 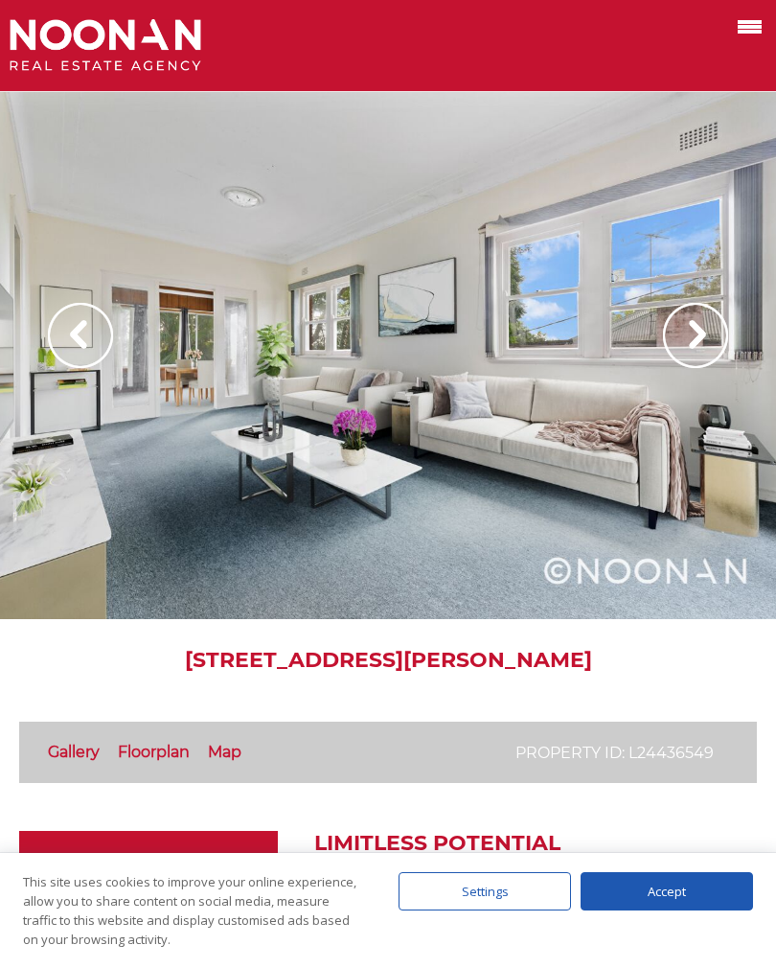 I want to click on div: This site uses cookies to improve your online experience, allow you to share content on social me..., so click(x=192, y=910).